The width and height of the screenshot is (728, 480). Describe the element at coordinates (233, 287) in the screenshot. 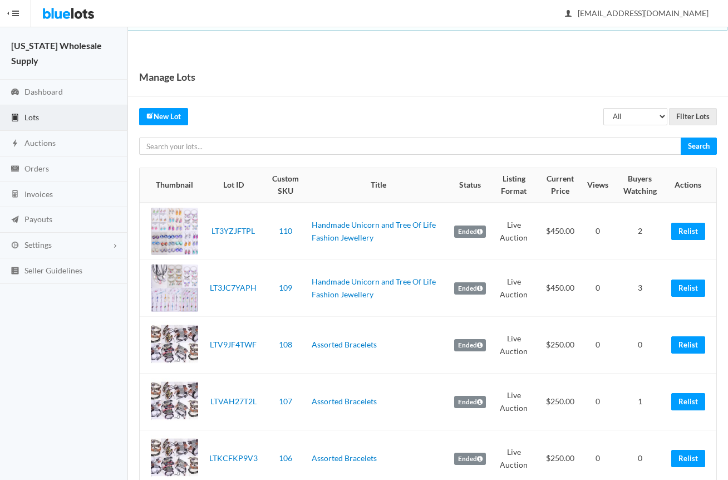

I see `a: LT3JC7YAPH` at that location.